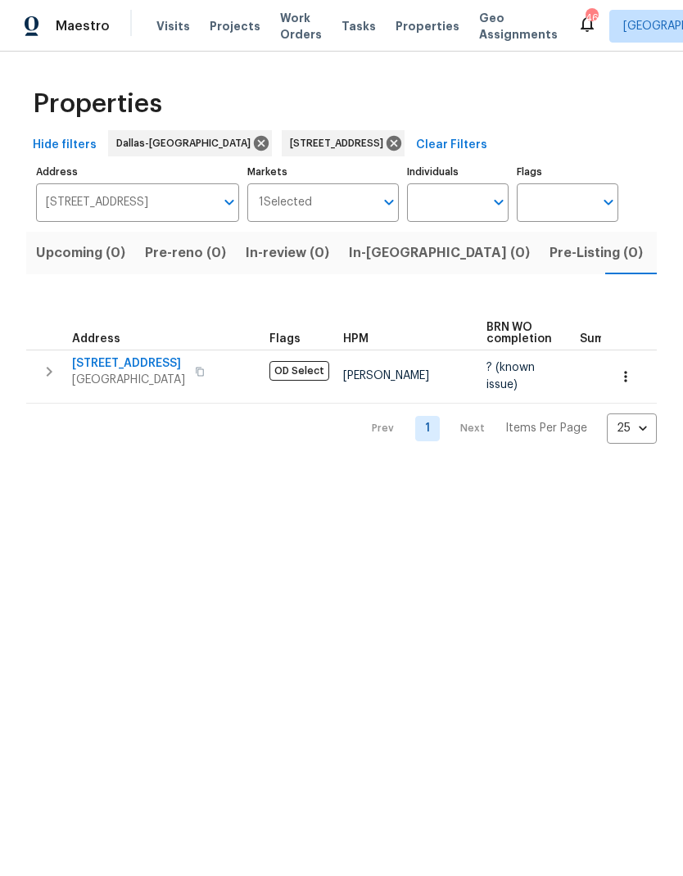  Describe the element at coordinates (631, 428) in the screenshot. I see `div: 25` at that location.